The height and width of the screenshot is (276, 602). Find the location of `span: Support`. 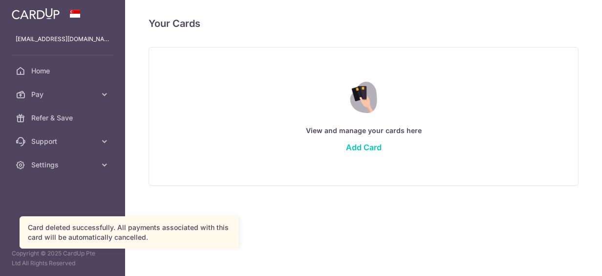

span: Support is located at coordinates (64, 141).